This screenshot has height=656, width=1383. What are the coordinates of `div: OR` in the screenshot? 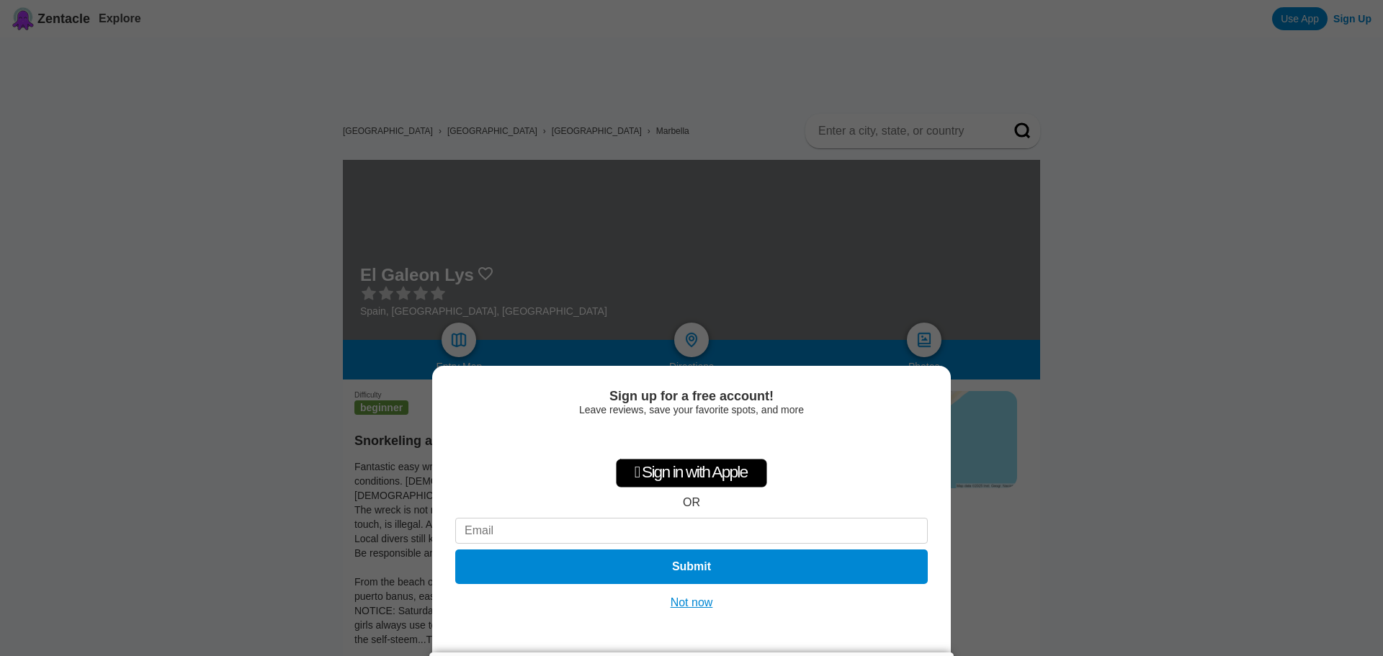 It's located at (692, 503).